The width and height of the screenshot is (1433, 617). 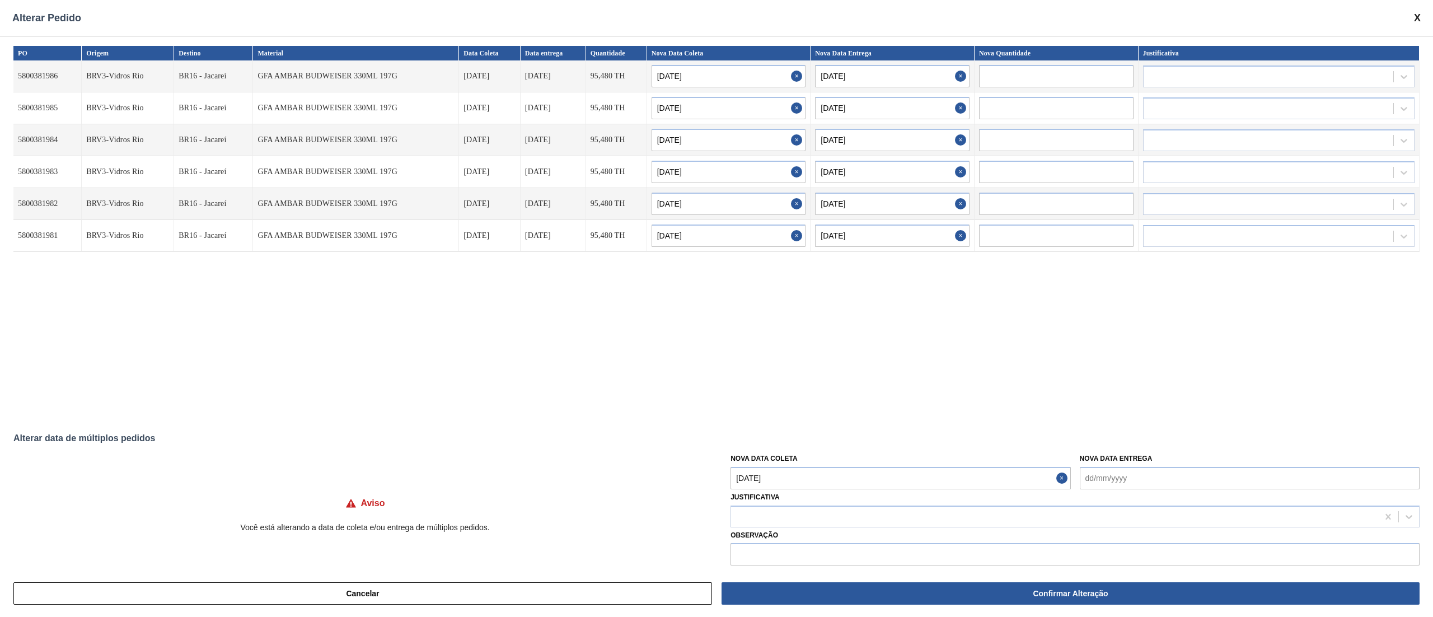 I want to click on button: Confirmar Alteração, so click(x=1070, y=593).